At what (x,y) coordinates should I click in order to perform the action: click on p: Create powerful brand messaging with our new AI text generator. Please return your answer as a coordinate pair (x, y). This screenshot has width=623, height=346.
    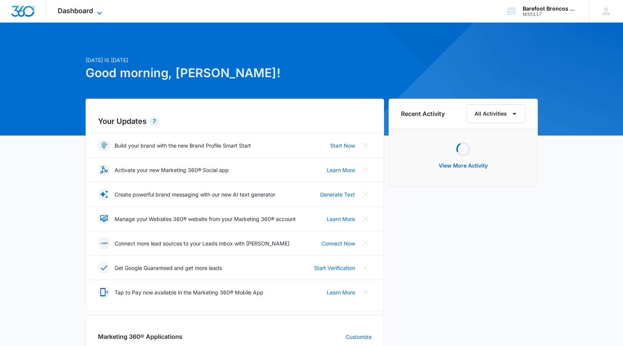
    Looking at the image, I should click on (195, 194).